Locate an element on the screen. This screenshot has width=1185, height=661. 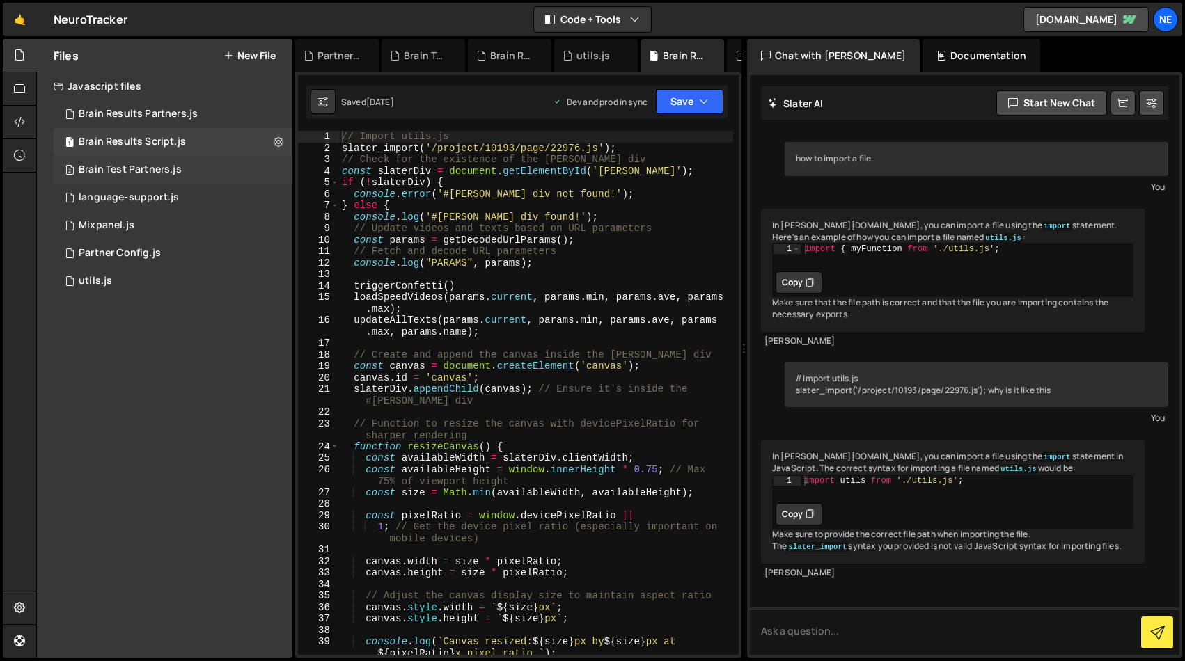
div: 12 is located at coordinates (318, 263).